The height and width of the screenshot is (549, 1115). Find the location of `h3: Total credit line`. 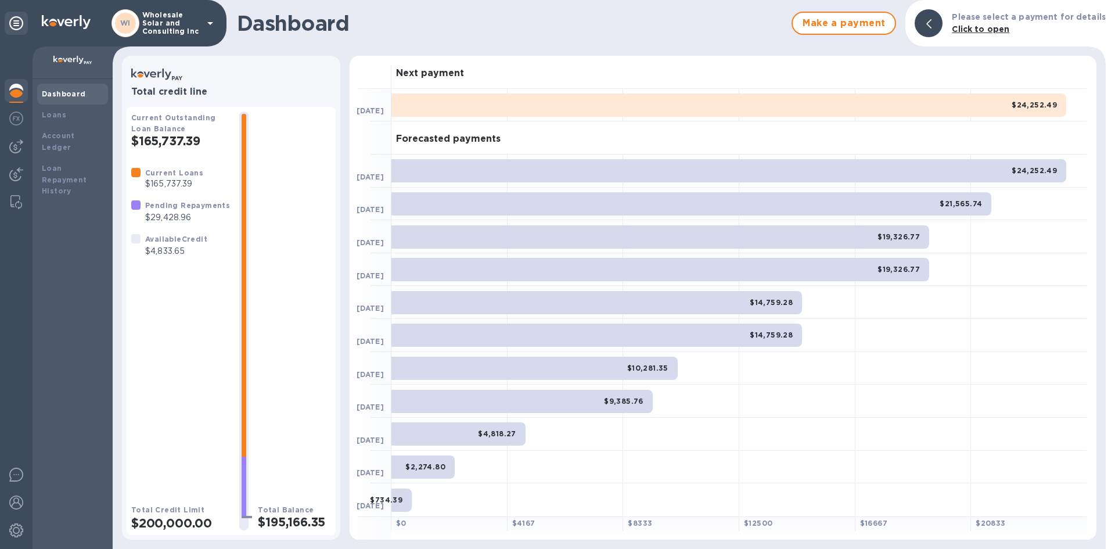

h3: Total credit line is located at coordinates (231, 92).